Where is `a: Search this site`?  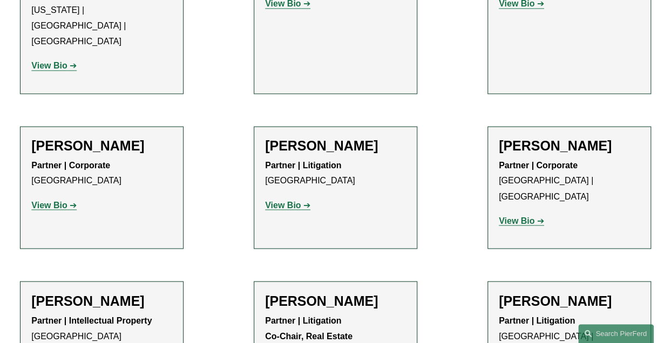
a: Search this site is located at coordinates (616, 334).